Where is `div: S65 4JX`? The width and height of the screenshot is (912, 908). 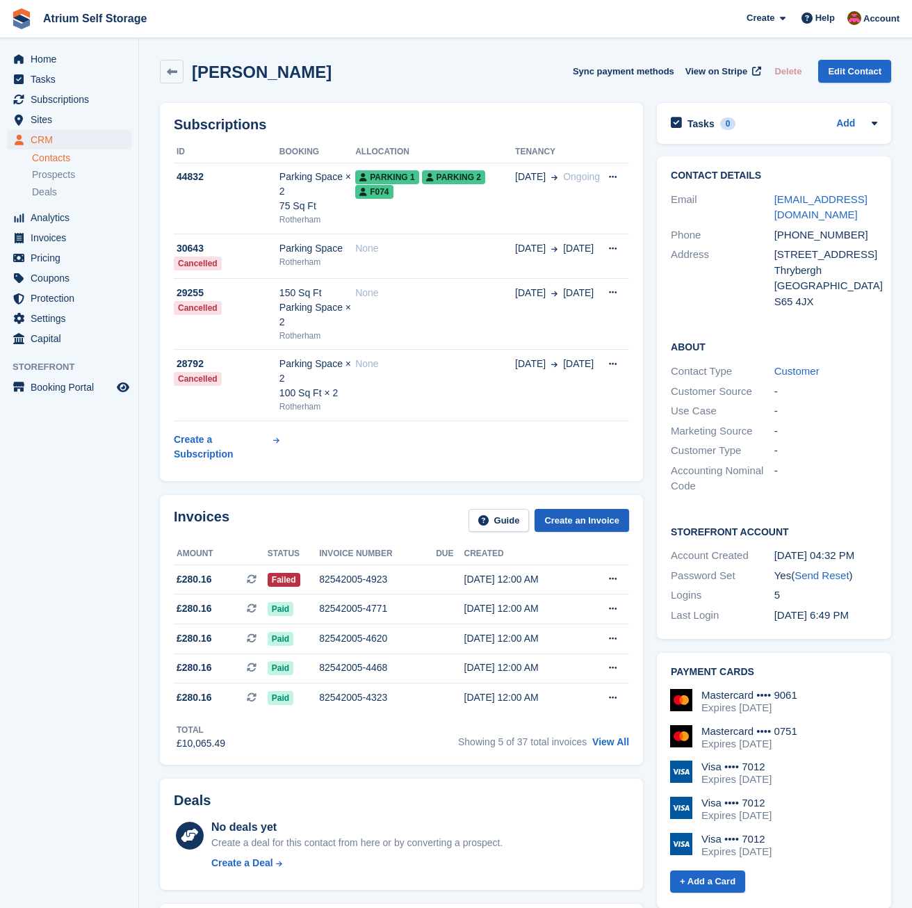 div: S65 4JX is located at coordinates (826, 302).